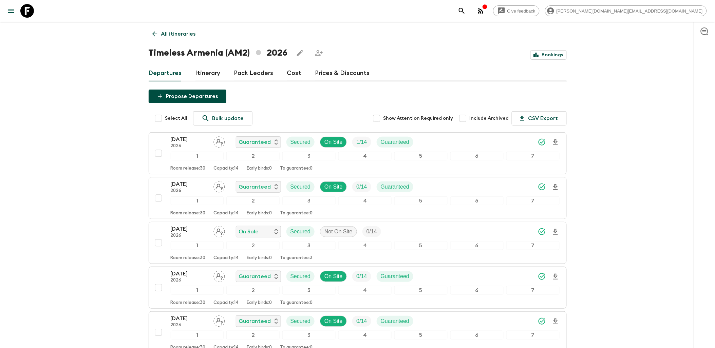  Describe the element at coordinates (362, 142) in the screenshot. I see `p: 1 / 14` at that location.